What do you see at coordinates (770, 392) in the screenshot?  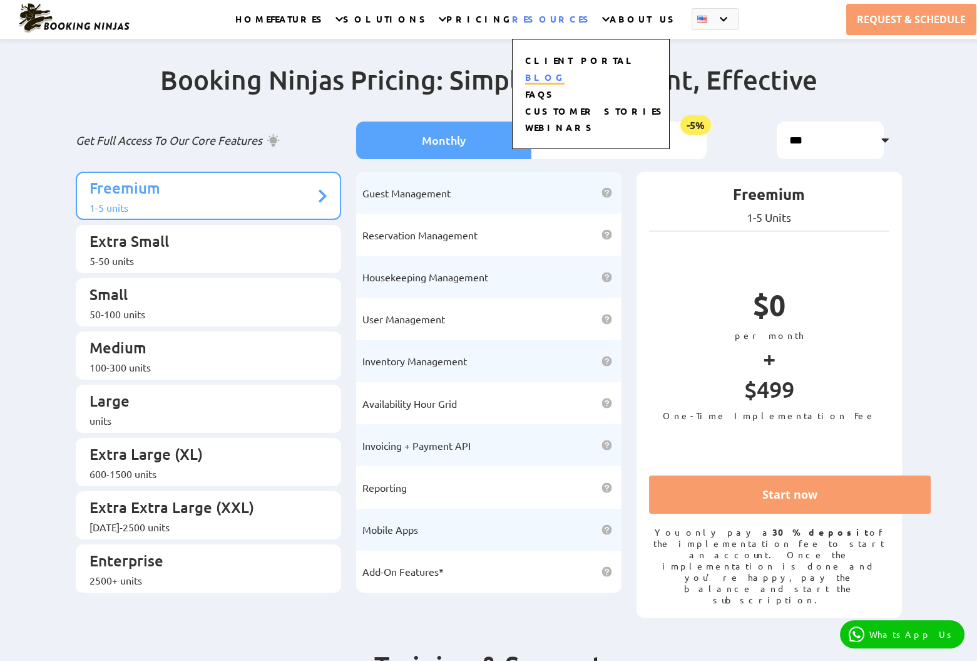 I see `p: $499` at bounding box center [770, 392].